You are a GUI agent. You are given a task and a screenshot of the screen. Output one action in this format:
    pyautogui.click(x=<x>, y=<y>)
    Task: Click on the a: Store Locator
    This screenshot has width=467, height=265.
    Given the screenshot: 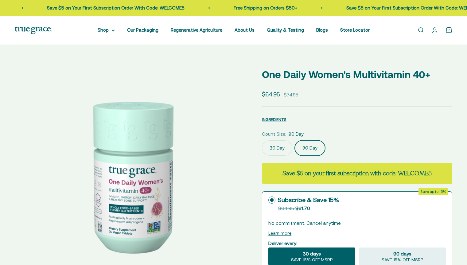 What is the action you would take?
    pyautogui.click(x=355, y=30)
    